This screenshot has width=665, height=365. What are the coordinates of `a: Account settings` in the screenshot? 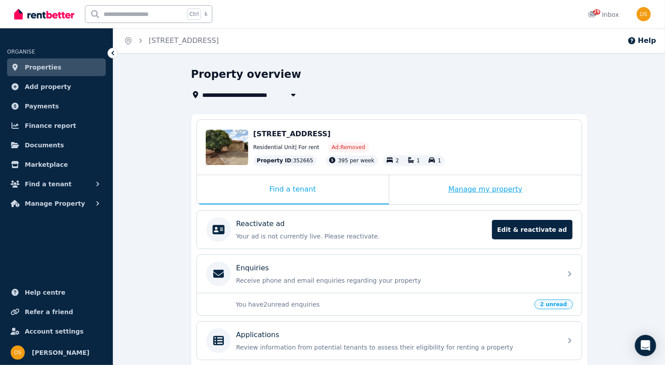 It's located at (56, 332).